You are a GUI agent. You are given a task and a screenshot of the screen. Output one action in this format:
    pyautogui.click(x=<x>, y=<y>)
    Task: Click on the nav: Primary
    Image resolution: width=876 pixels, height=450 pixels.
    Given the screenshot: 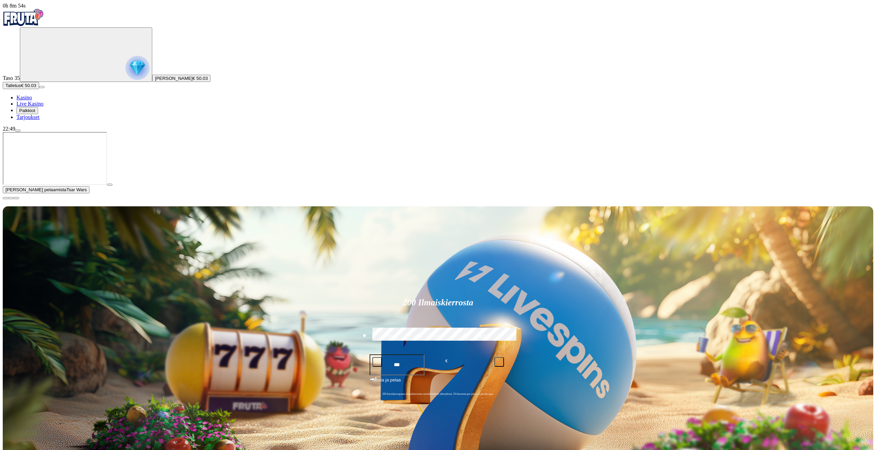 What is the action you would take?
    pyautogui.click(x=438, y=64)
    